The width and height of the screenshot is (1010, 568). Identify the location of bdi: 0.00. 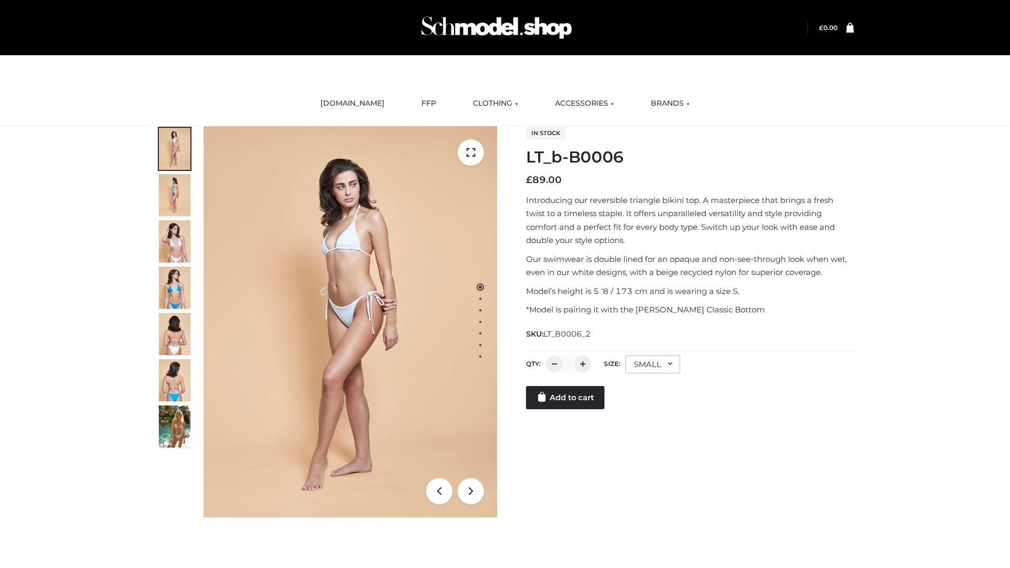
(828, 27).